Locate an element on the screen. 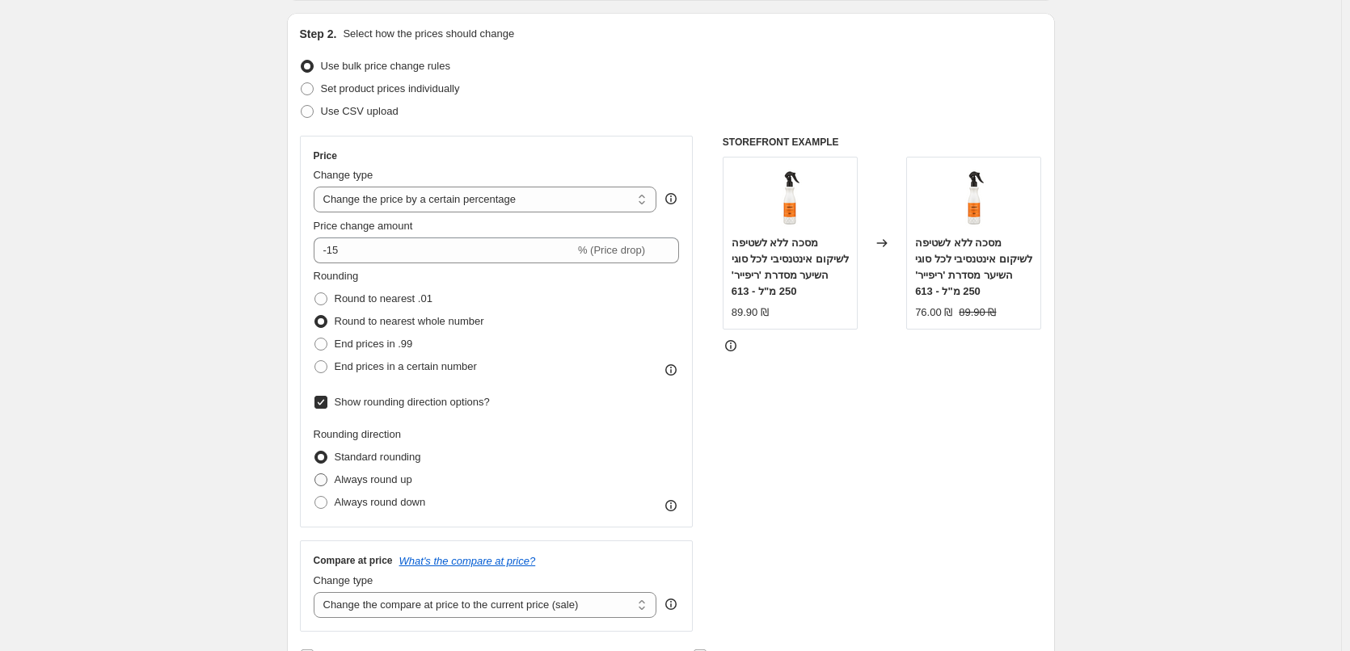  span: Use bulk price change rules is located at coordinates (385, 65).